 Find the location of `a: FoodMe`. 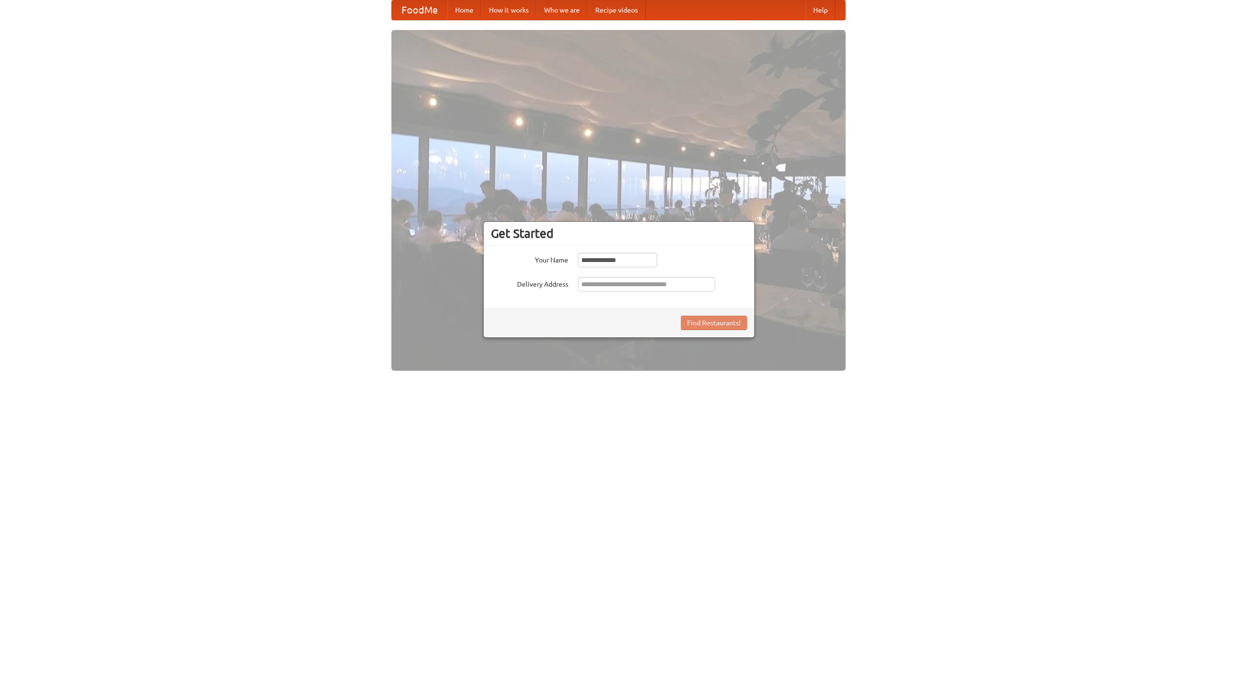

a: FoodMe is located at coordinates (419, 10).